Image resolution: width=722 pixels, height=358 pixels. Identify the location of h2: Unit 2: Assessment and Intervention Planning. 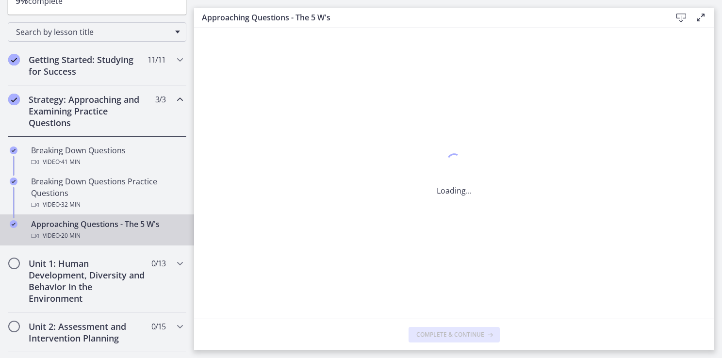
(88, 332).